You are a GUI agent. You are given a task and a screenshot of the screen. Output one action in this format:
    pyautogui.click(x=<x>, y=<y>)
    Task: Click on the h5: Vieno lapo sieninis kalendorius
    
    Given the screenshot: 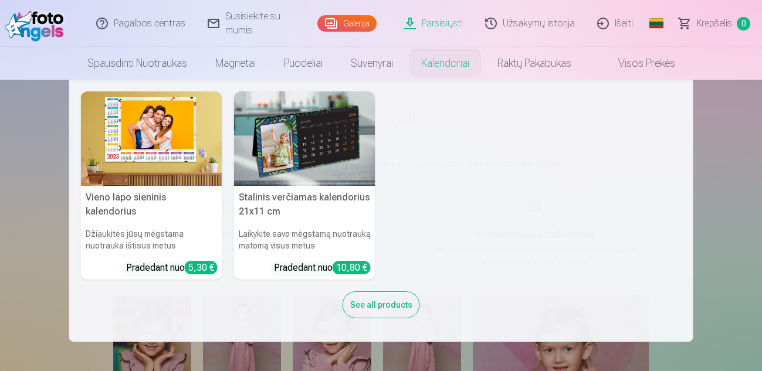 What is the action you would take?
    pyautogui.click(x=151, y=205)
    